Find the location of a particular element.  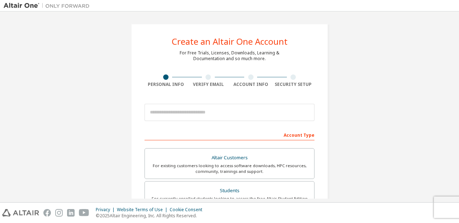

img: altair_logo.svg is located at coordinates (20, 213).